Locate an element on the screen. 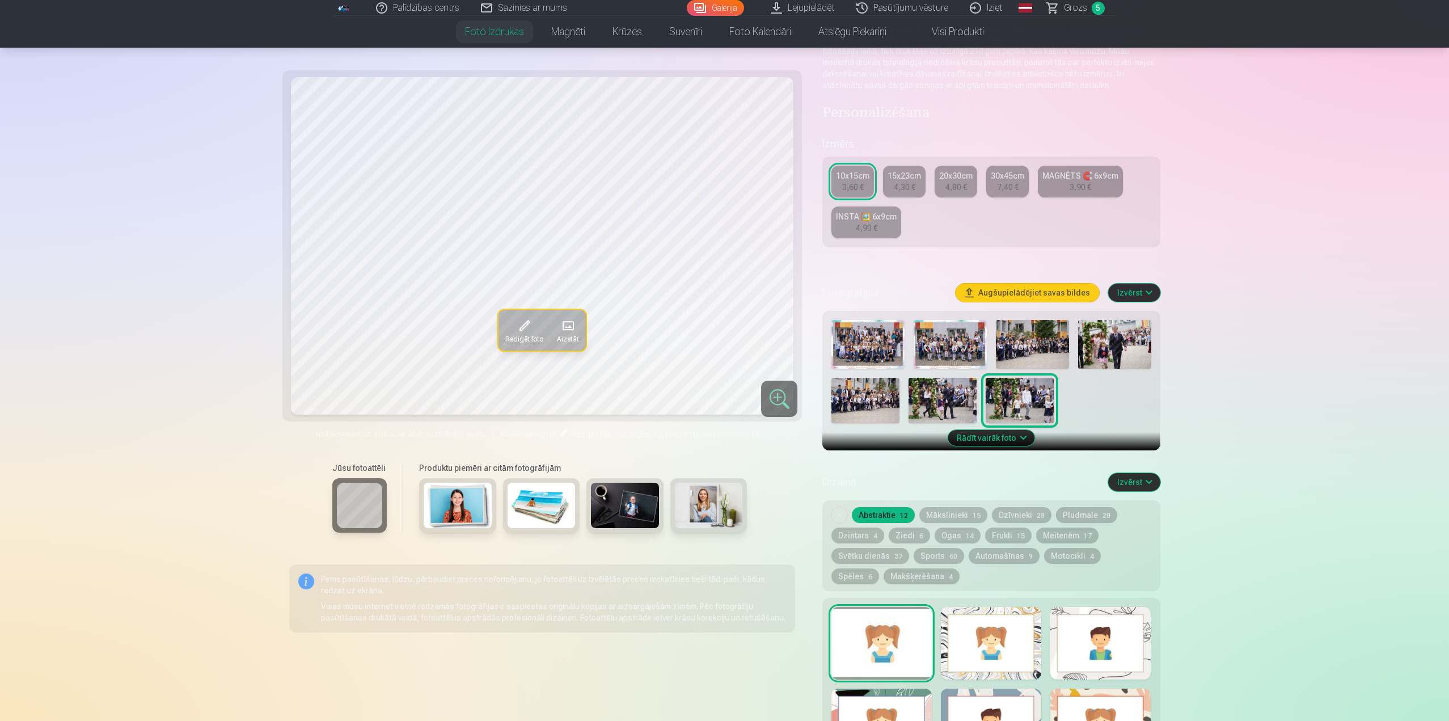  div: INSTA 🖼️ 6x9cm is located at coordinates (866, 217).